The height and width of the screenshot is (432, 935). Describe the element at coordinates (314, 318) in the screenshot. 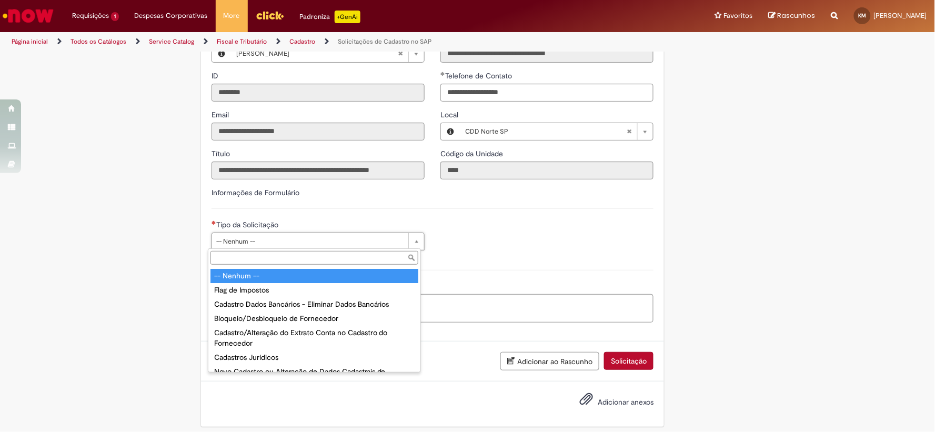

I see `div: Bloqueio/Desbloqueio de Fornecedor` at that location.